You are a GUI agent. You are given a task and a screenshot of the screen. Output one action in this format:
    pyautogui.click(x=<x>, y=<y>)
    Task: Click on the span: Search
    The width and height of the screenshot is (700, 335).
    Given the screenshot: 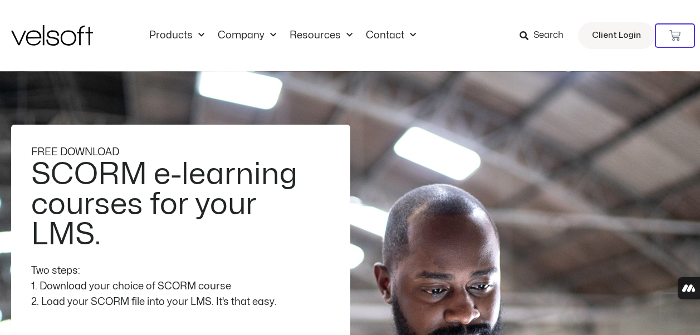 What is the action you would take?
    pyautogui.click(x=548, y=36)
    